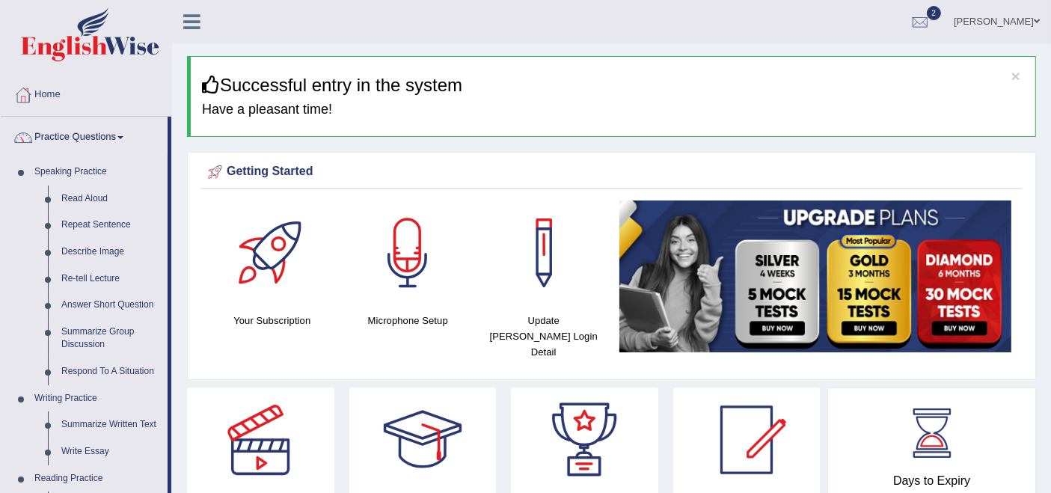 Image resolution: width=1051 pixels, height=493 pixels. What do you see at coordinates (111, 225) in the screenshot?
I see `a: Repeat Sentence` at bounding box center [111, 225].